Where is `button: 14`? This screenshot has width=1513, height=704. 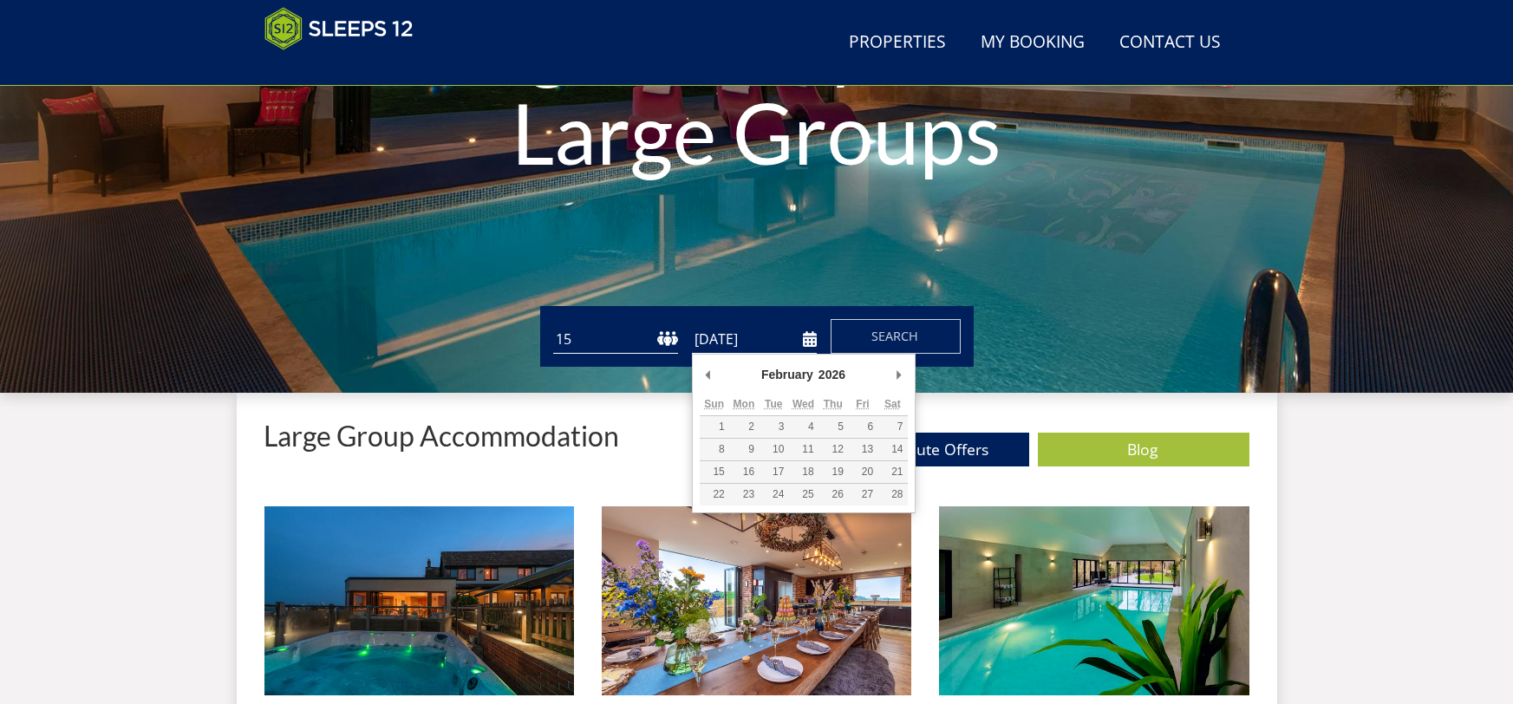
button: 14 is located at coordinates (892, 449).